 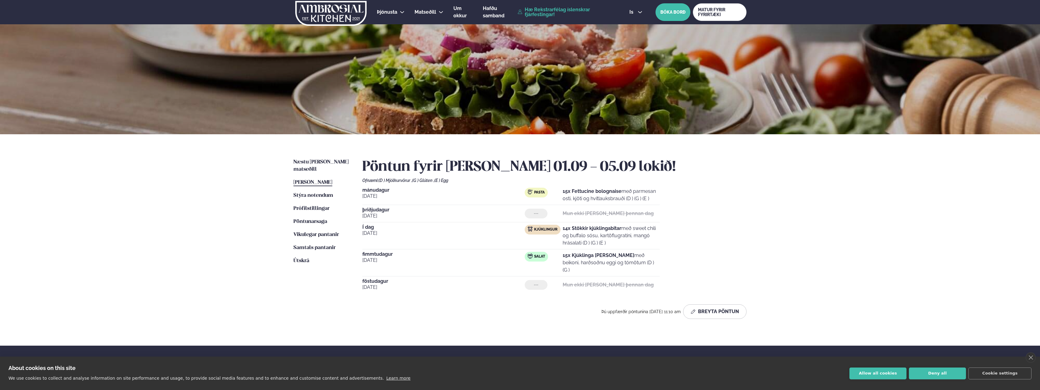 What do you see at coordinates (632, 12) in the screenshot?
I see `span: is` at bounding box center [632, 12].